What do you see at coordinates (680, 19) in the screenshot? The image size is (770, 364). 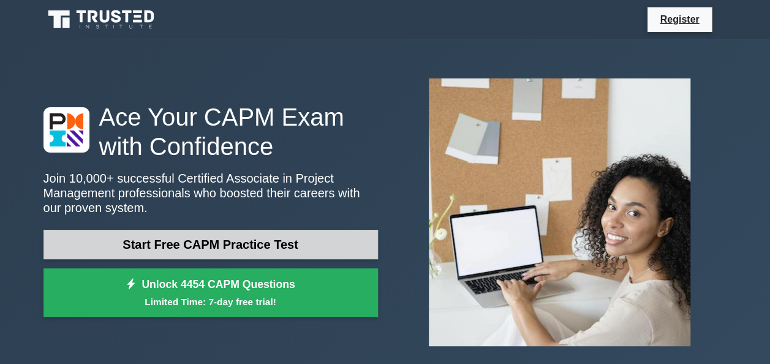 I see `a: Register` at bounding box center [680, 19].